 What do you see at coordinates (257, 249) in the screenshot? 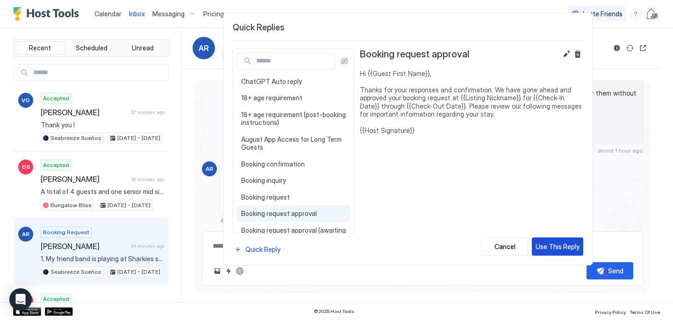
I see `button: Quick Reply` at bounding box center [257, 249].